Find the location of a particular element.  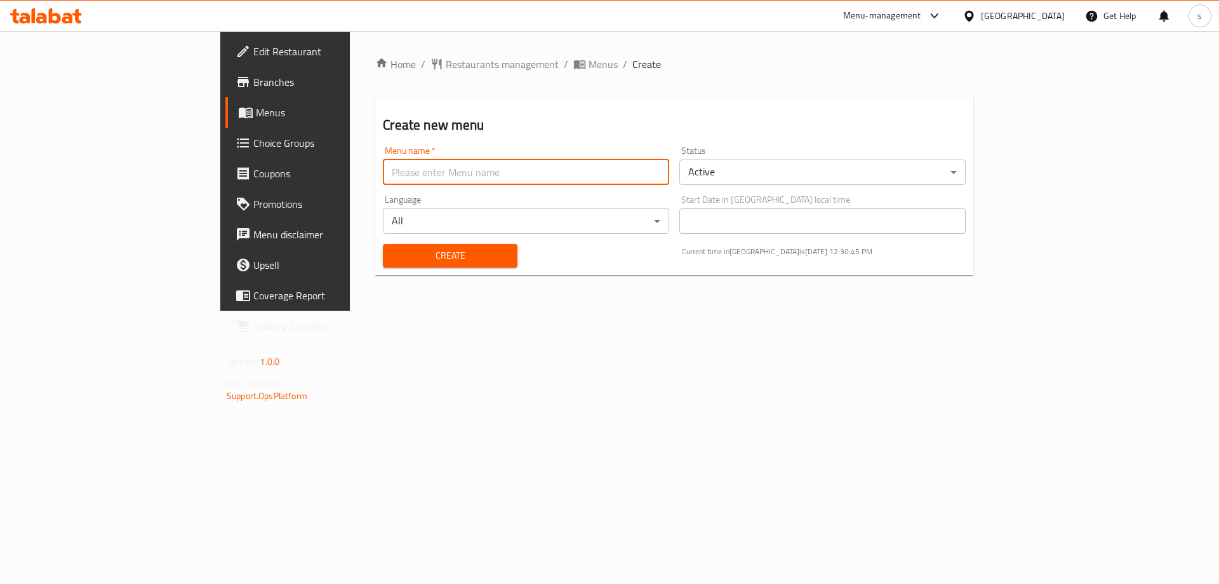

span: Branches is located at coordinates (333, 82).